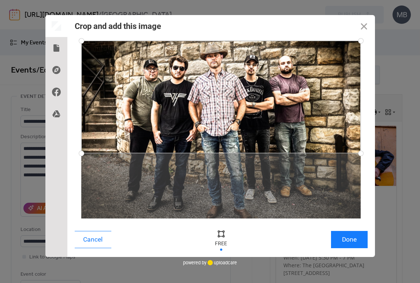  Describe the element at coordinates (56, 26) in the screenshot. I see `div: Preview` at that location.